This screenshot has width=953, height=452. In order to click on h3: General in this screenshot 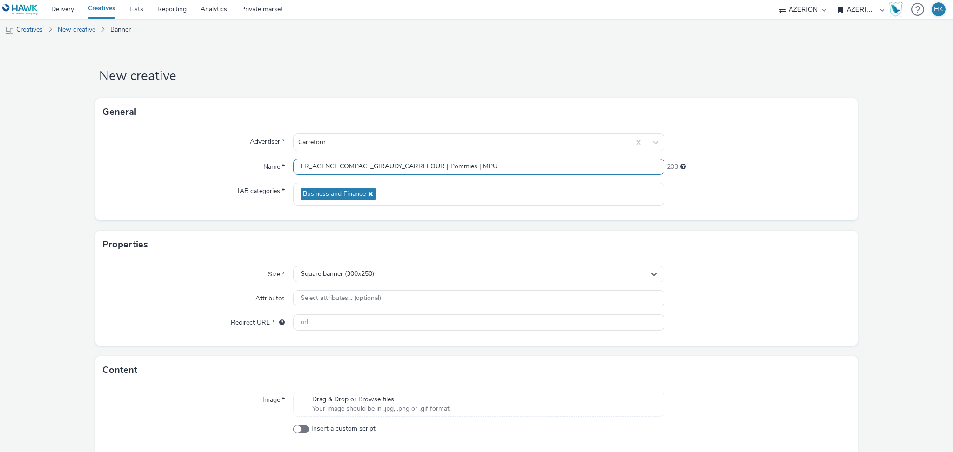, I will do `click(119, 112)`.